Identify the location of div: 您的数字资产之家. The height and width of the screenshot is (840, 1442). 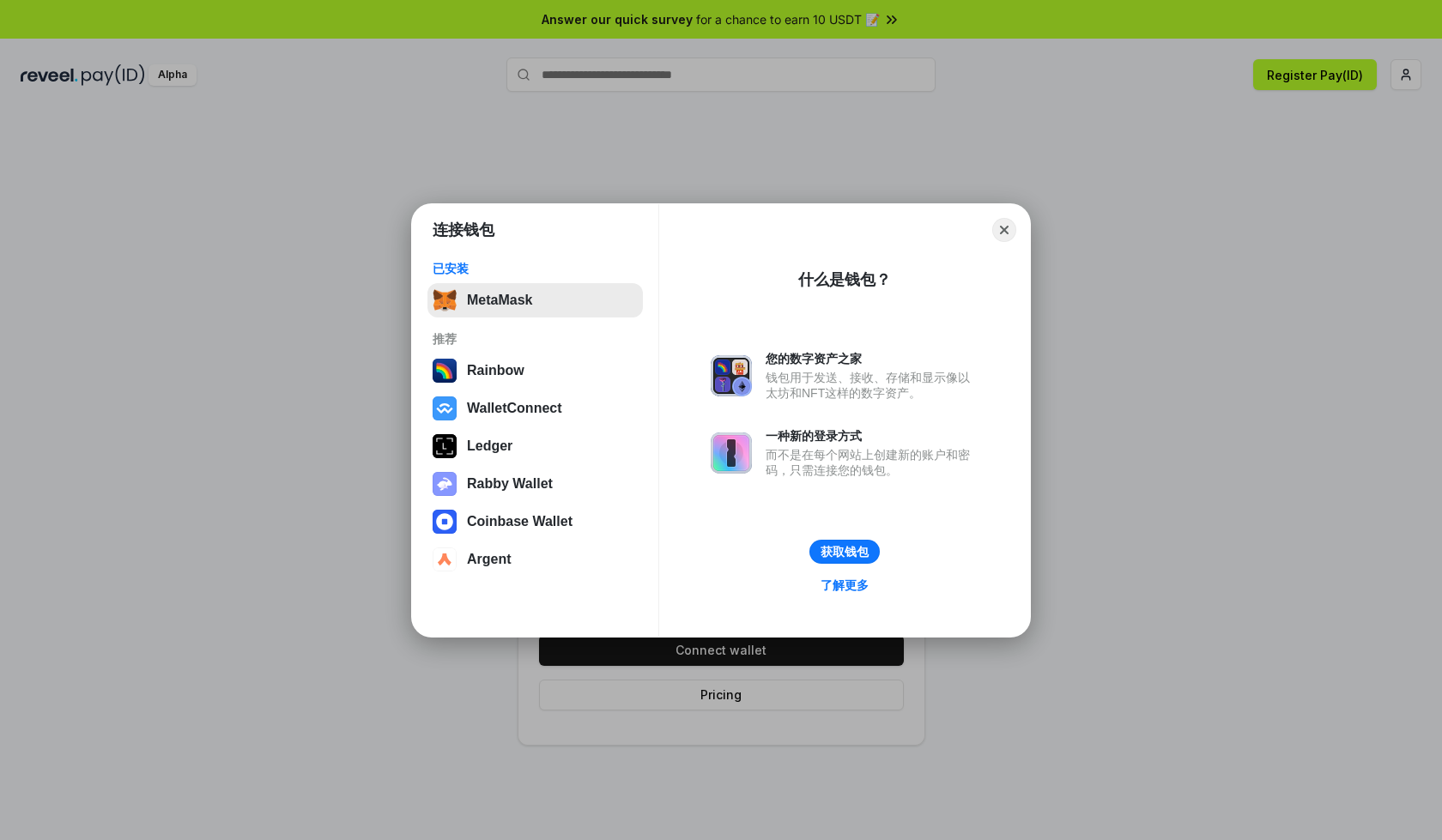
(872, 359).